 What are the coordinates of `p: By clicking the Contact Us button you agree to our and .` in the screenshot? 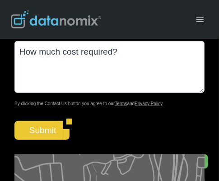 It's located at (109, 104).